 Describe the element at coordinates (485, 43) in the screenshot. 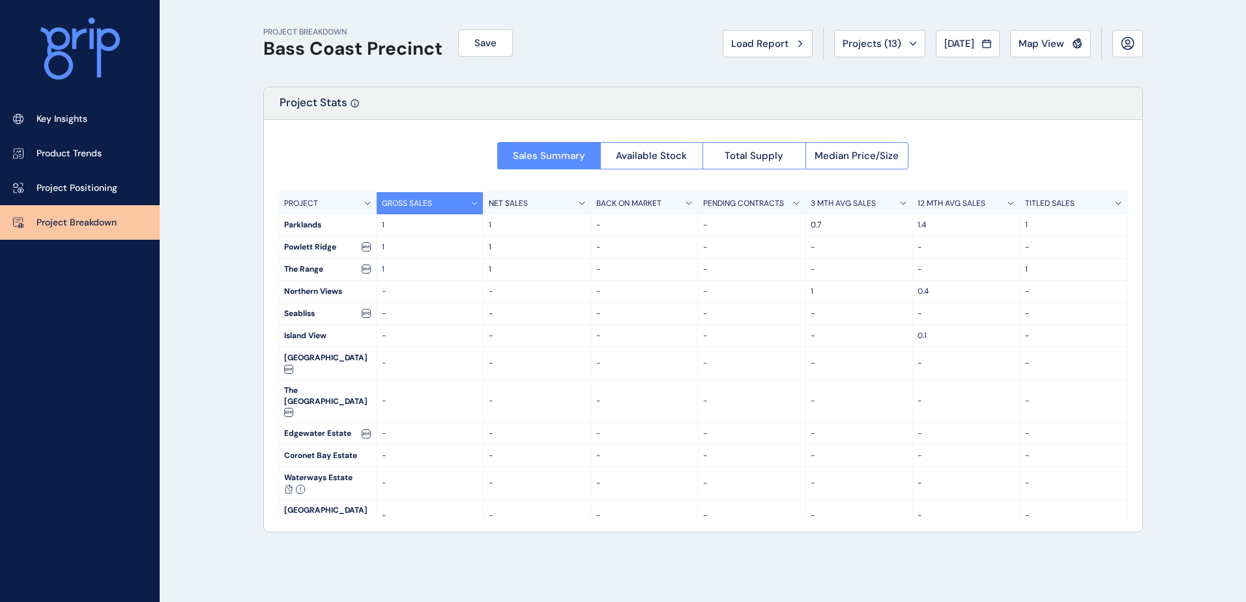

I see `button: Save` at that location.